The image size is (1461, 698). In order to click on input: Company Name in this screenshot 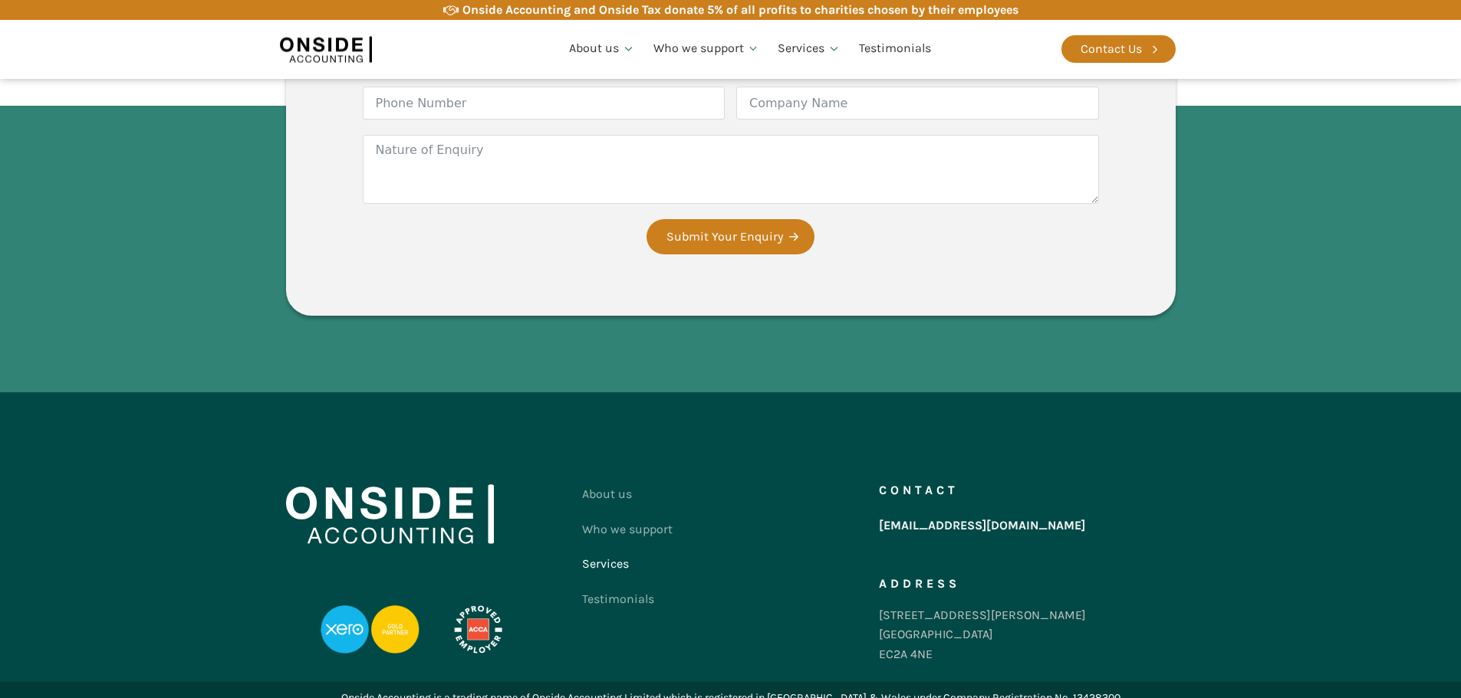, I will do `click(917, 103)`.